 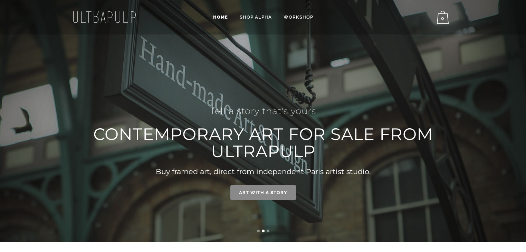 I want to click on a: Art with a story, so click(x=263, y=193).